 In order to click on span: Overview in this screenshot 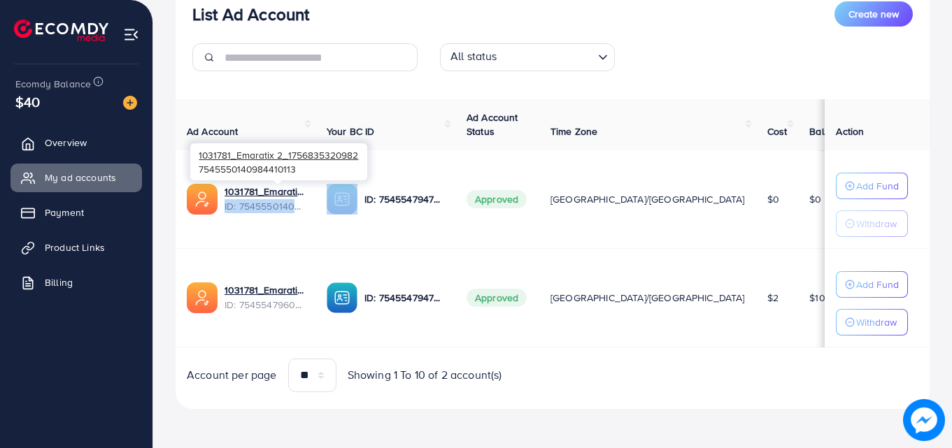, I will do `click(66, 143)`.